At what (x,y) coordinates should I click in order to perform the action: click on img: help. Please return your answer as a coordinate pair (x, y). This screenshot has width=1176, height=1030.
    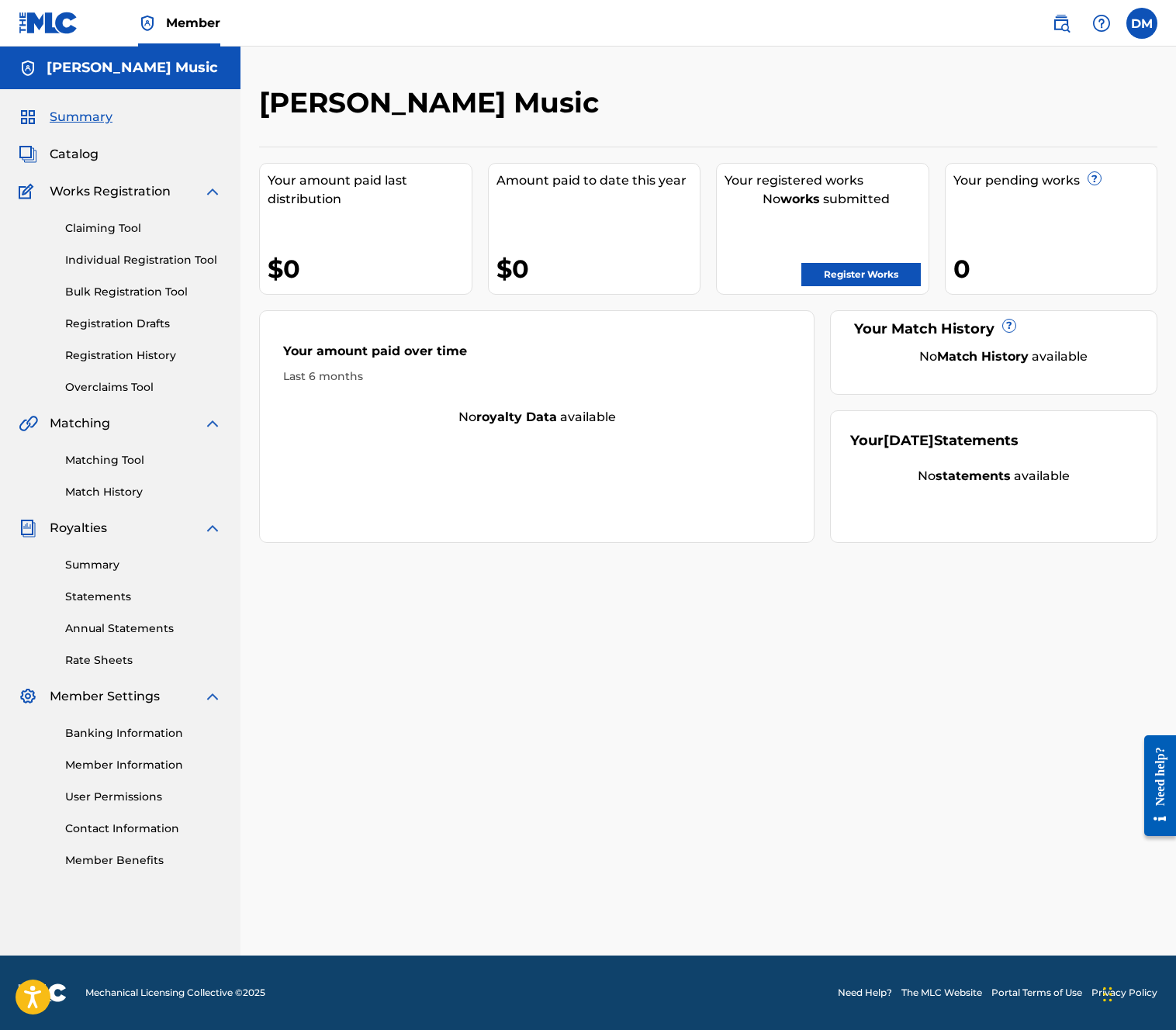
    Looking at the image, I should click on (1102, 23).